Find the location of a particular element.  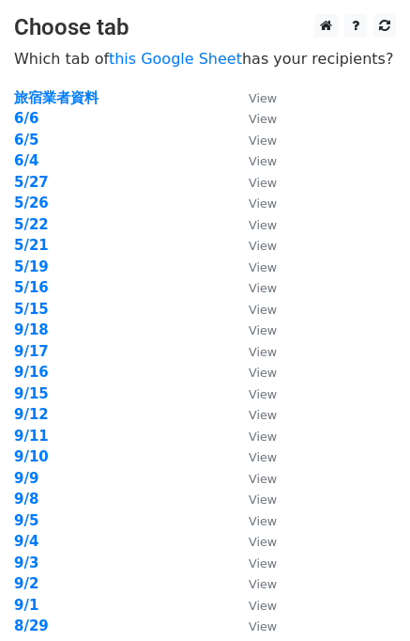

strong: 5/22 is located at coordinates (31, 224).